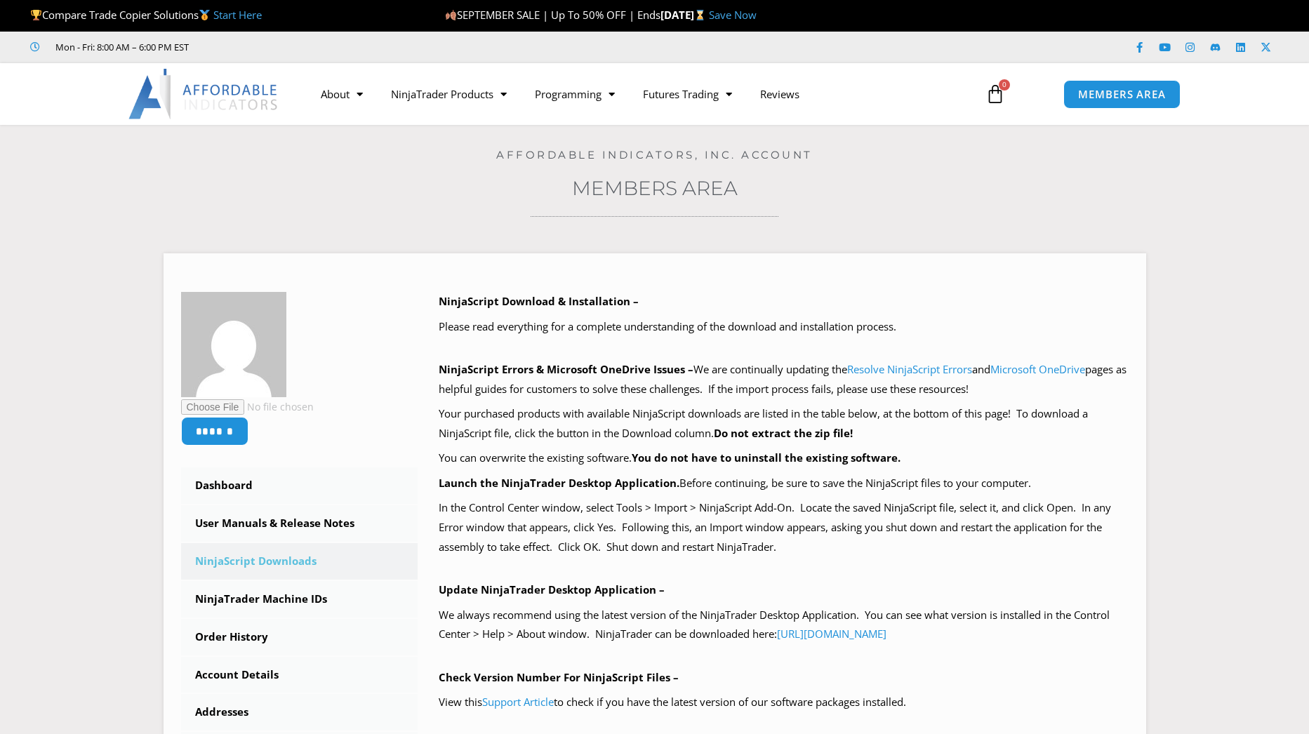 Image resolution: width=1309 pixels, height=734 pixels. I want to click on nav: Menu, so click(638, 94).